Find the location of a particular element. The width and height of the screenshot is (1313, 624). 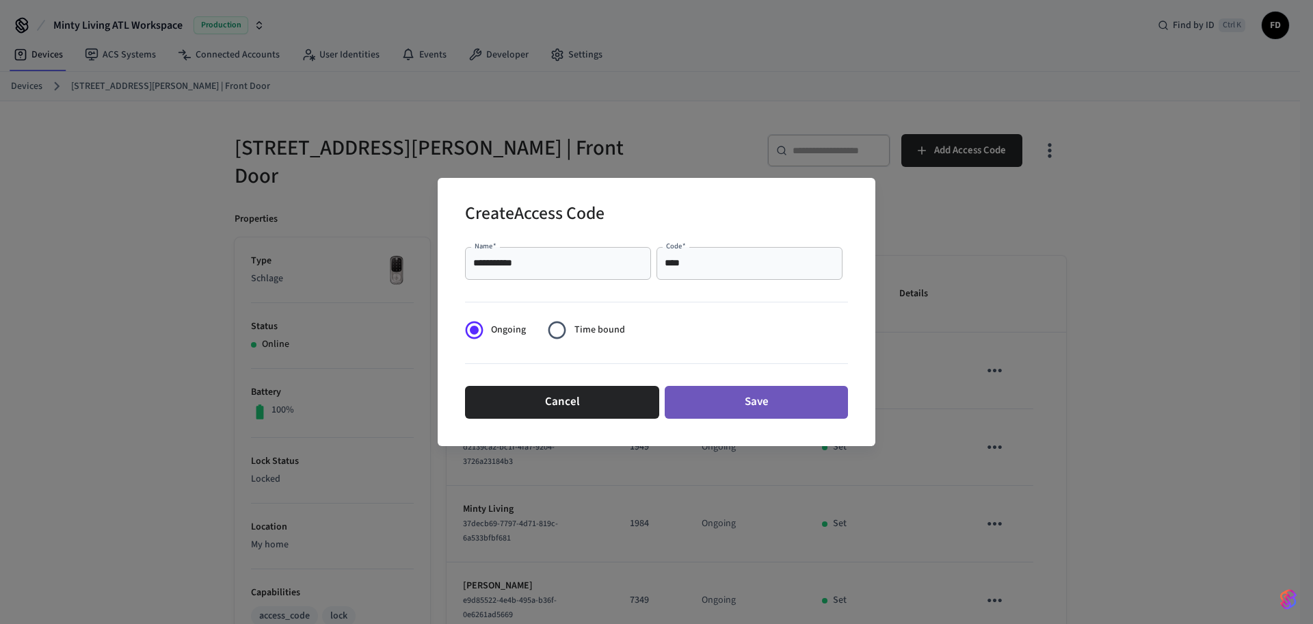

button: Save is located at coordinates (756, 402).